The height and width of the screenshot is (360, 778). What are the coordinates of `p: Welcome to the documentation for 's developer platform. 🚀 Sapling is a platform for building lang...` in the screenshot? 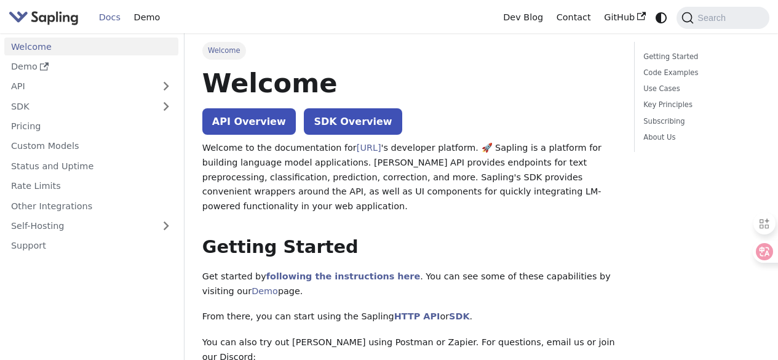 It's located at (409, 177).